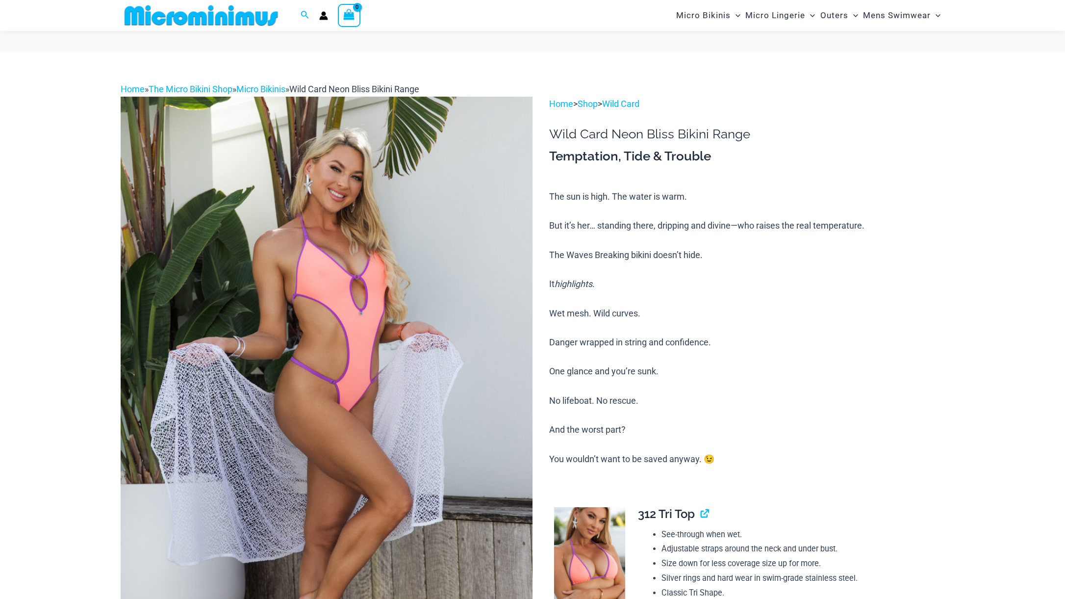 This screenshot has width=1065, height=599. What do you see at coordinates (747, 327) in the screenshot?
I see `p: The sun is high. The water is warm. But it’s her… standing there, dripping and divine—who raises ...` at bounding box center [747, 327].